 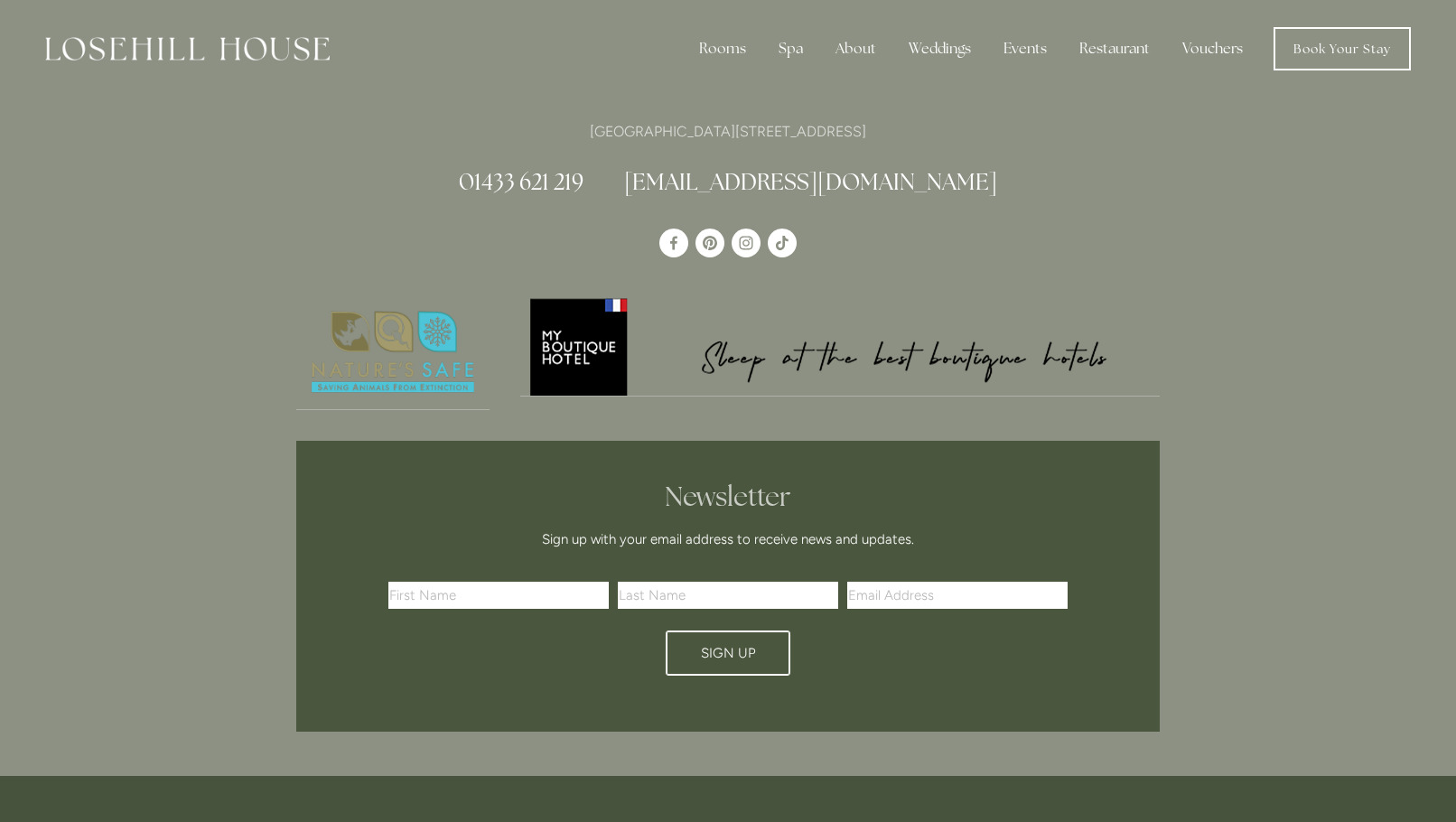 What do you see at coordinates (1115, 49) in the screenshot?
I see `div: Restaurant` at bounding box center [1115, 49].